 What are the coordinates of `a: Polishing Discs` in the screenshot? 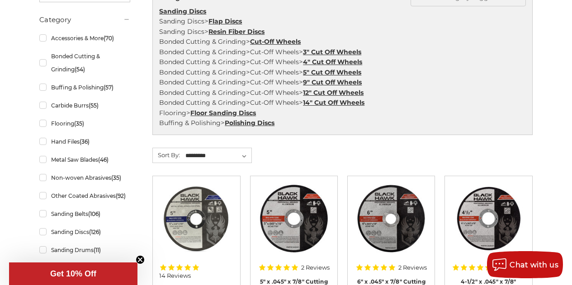 It's located at (249, 123).